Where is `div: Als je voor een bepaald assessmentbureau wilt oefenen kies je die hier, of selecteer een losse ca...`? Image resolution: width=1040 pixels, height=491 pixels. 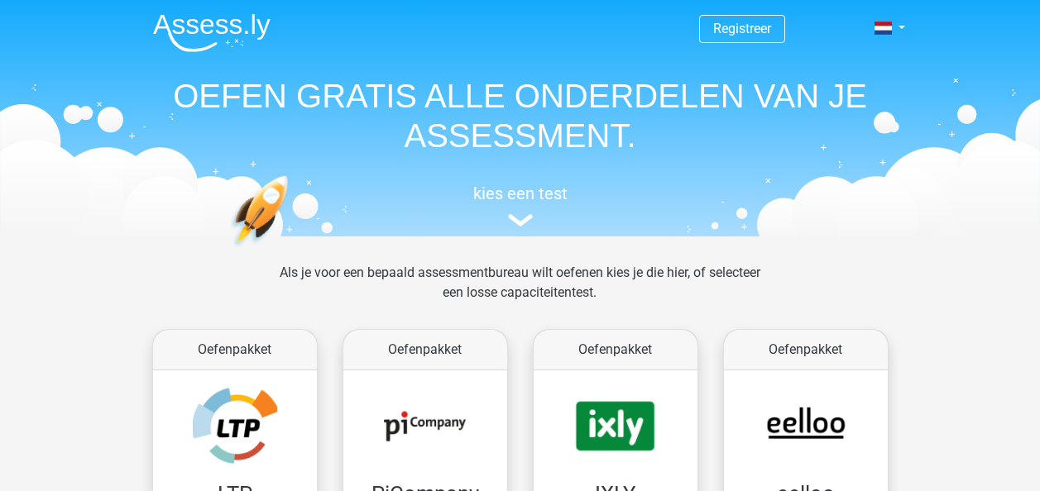 div: Als je voor een bepaald assessmentbureau wilt oefenen kies je die hier, of selecteer een losse ca... is located at coordinates (519, 293).